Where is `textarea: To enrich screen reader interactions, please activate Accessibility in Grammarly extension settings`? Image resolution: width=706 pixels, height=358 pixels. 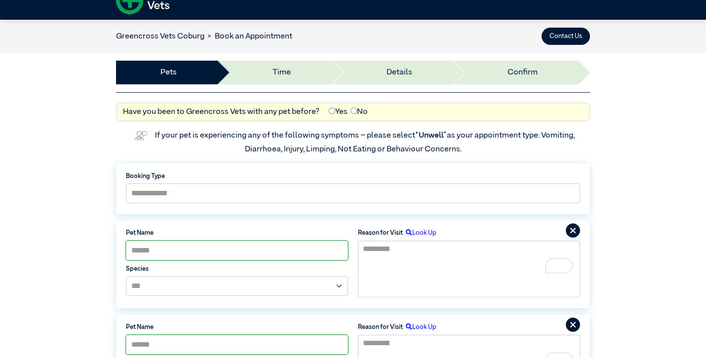 textarea: To enrich screen reader interactions, please activate Accessibility in Grammarly extension settings is located at coordinates (469, 260).